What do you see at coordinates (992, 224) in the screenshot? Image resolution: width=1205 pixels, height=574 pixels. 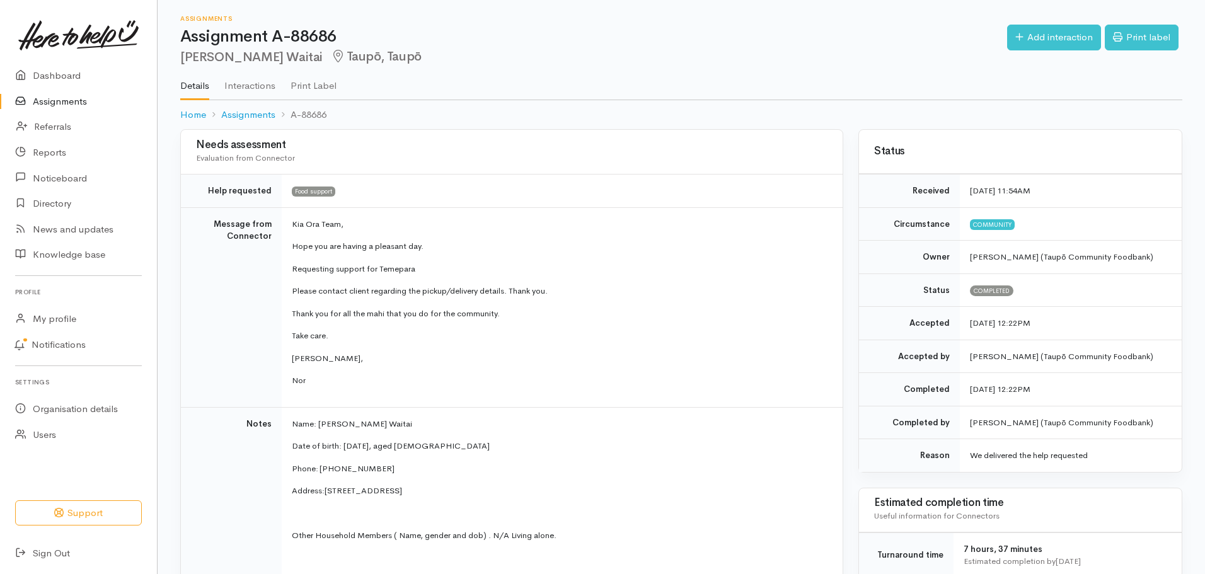 I see `span: Community` at bounding box center [992, 224].